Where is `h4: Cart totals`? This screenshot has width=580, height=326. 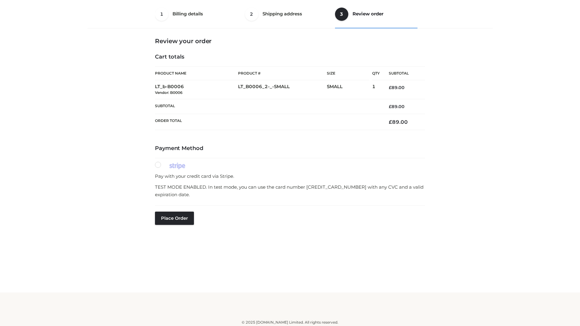 h4: Cart totals is located at coordinates (290, 57).